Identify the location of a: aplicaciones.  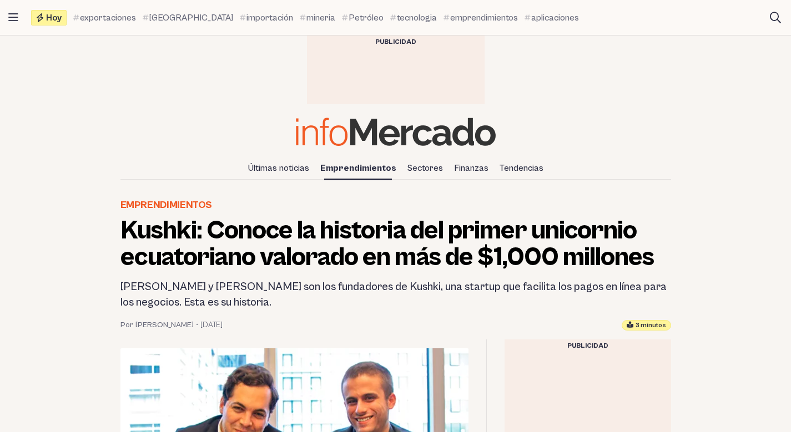
(551, 18).